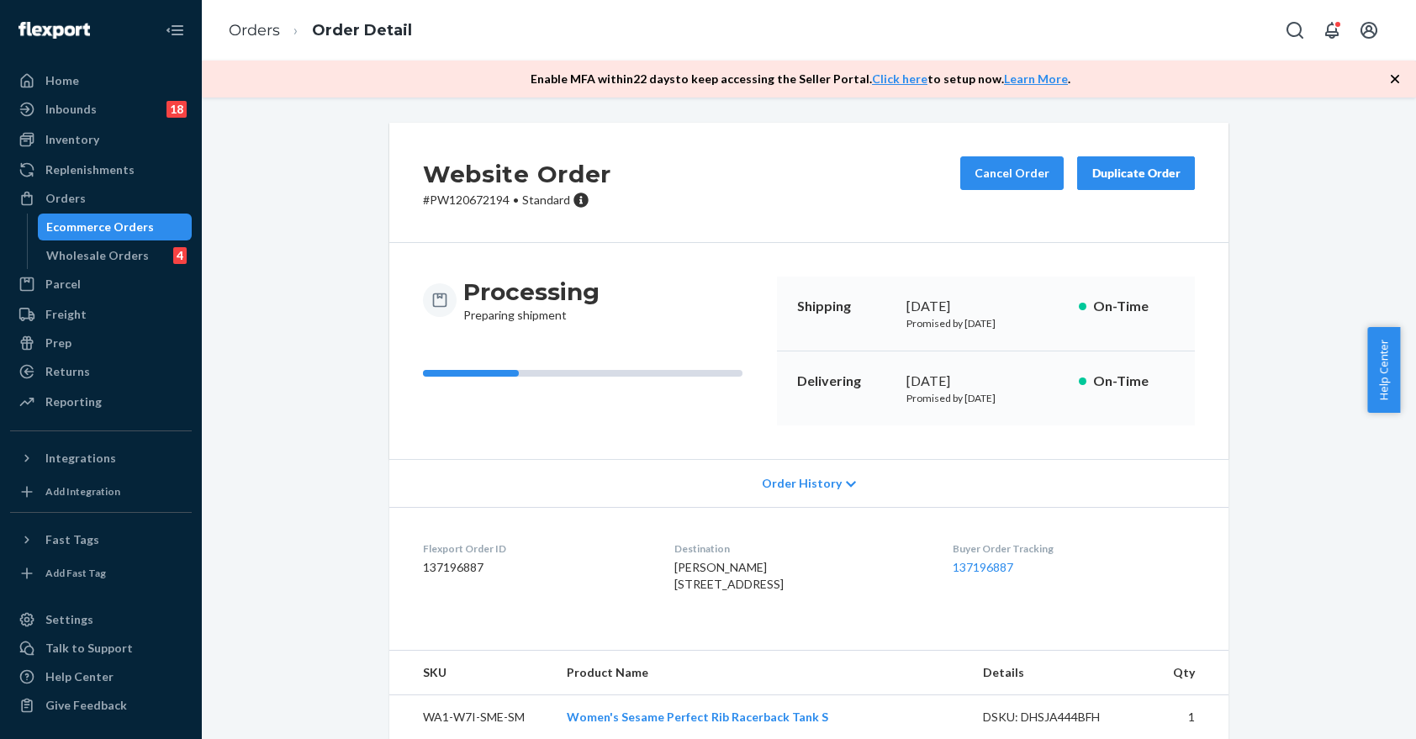  I want to click on th: SKU, so click(471, 672).